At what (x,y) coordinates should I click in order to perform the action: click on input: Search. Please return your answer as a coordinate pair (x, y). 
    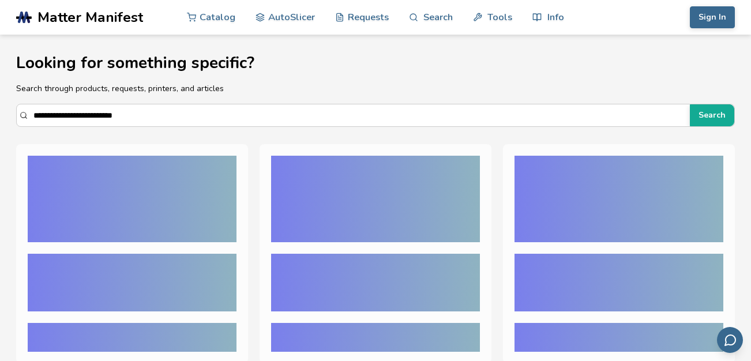
    Looking at the image, I should click on (359, 115).